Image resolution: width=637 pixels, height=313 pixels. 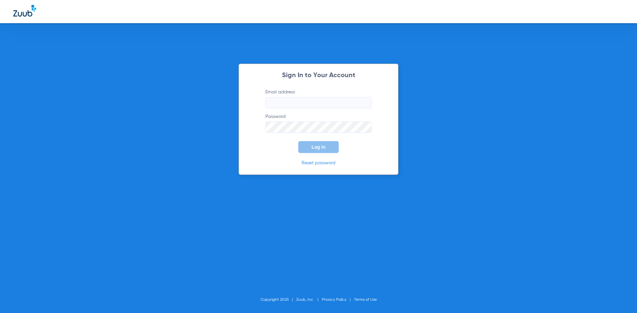 I want to click on li: Zuub, Inc., so click(x=309, y=300).